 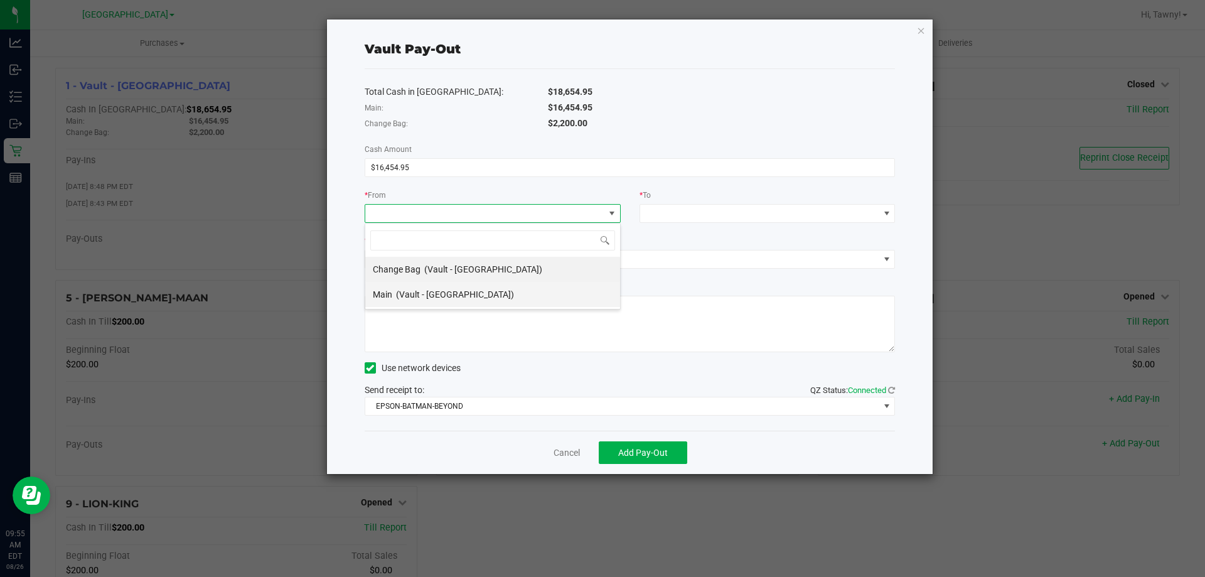 What do you see at coordinates (397, 269) in the screenshot?
I see `span: Change Bag` at bounding box center [397, 269].